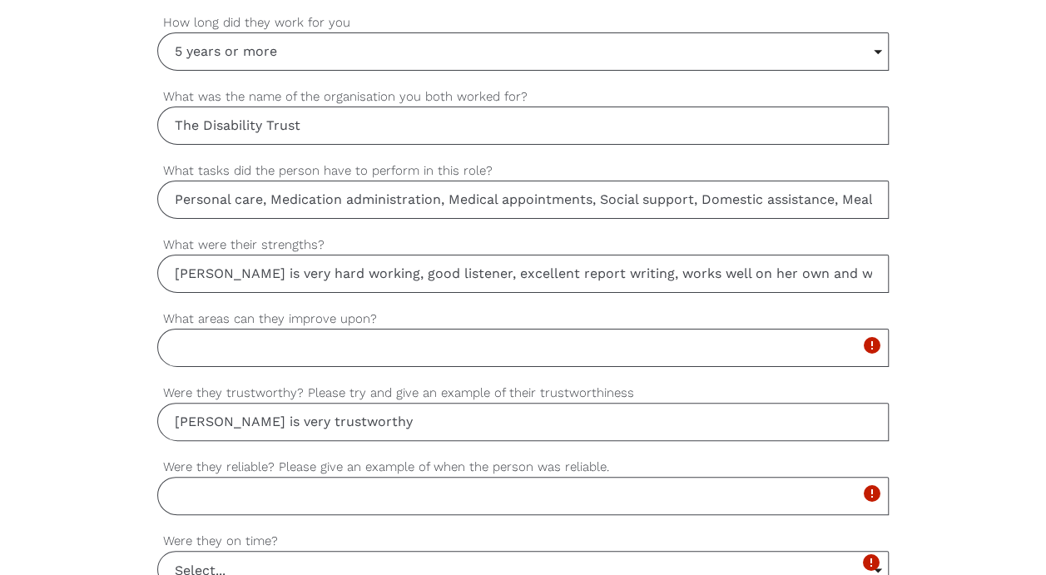 The width and height of the screenshot is (1046, 575). I want to click on label: What tasks did the person have to perform in this role?, so click(523, 171).